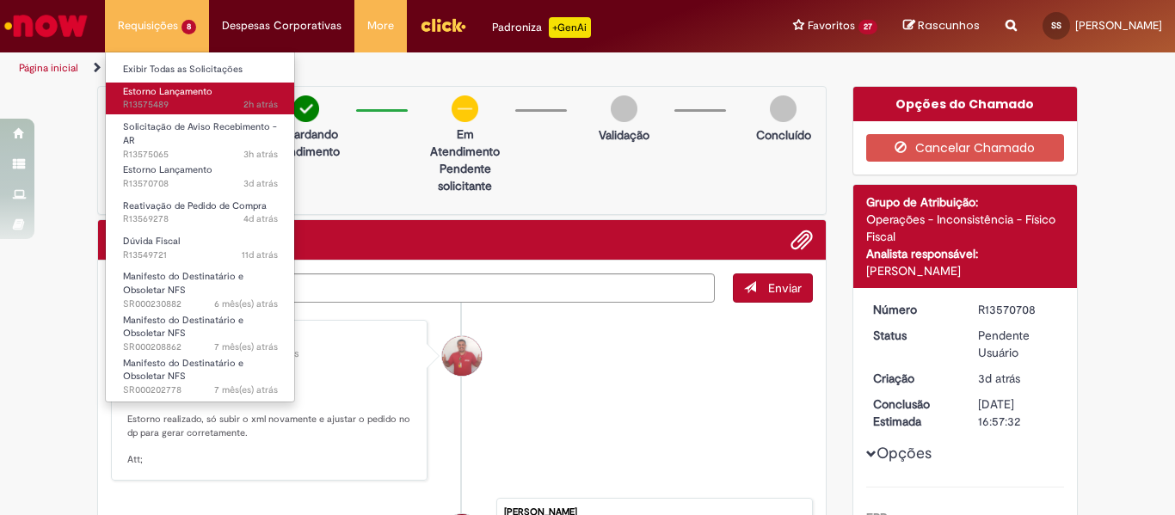 This screenshot has width=1175, height=515. What do you see at coordinates (785, 288) in the screenshot?
I see `span: Enviar` at bounding box center [785, 288].